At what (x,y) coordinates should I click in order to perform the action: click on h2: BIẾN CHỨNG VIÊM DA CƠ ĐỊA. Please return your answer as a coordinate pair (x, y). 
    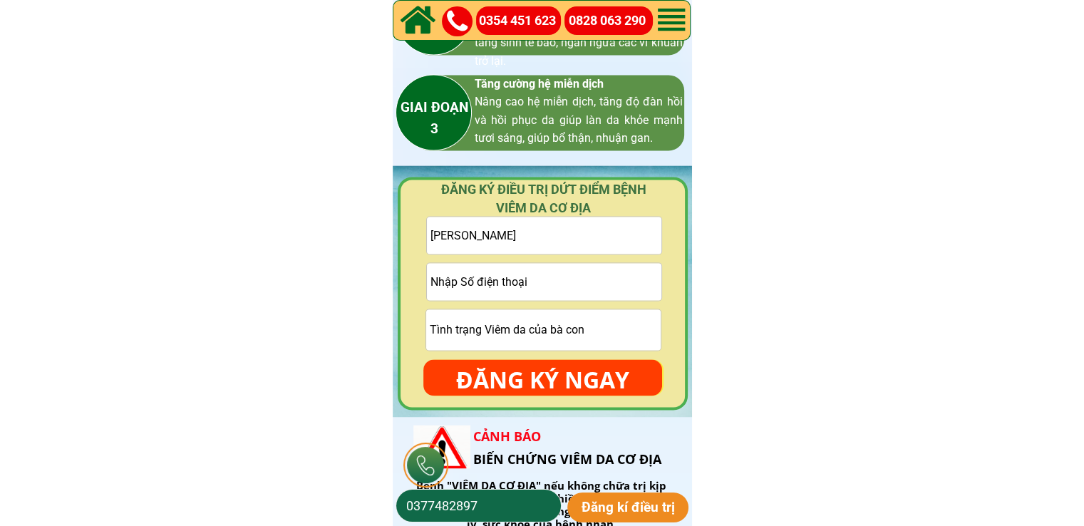
    Looking at the image, I should click on (578, 447).